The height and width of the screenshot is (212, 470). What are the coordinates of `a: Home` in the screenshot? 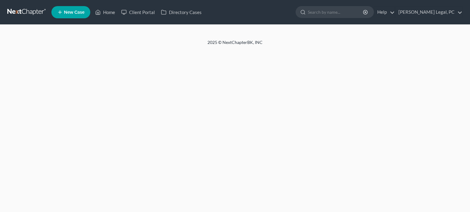 It's located at (105, 12).